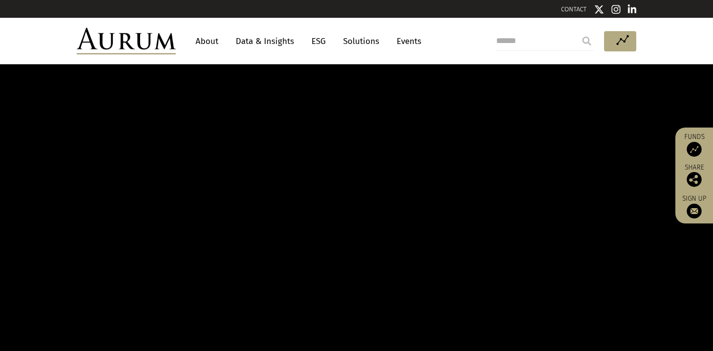  What do you see at coordinates (406, 41) in the screenshot?
I see `a: Events` at bounding box center [406, 41].